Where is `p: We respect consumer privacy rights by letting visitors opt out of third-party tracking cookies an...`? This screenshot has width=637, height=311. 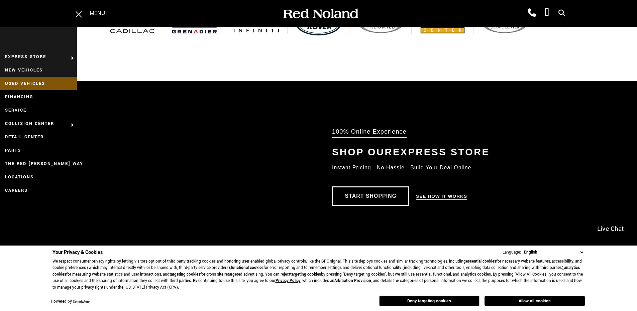 p: We respect consumer privacy rights by letting visitors opt out of third-party tracking cookies an... is located at coordinates (319, 275).